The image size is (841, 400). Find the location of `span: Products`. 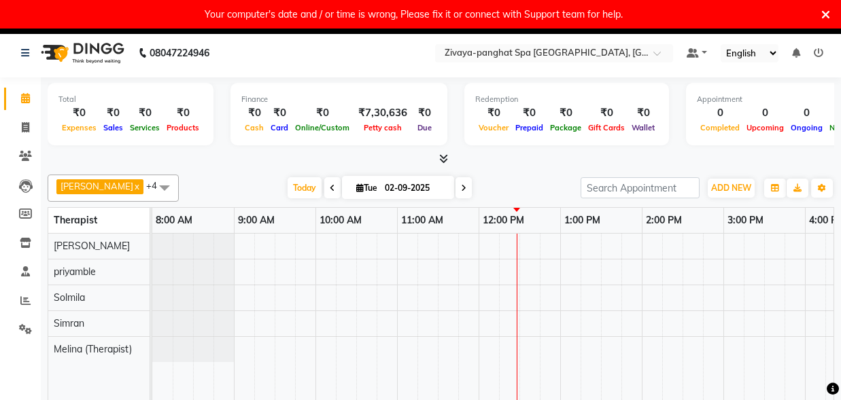

span: Products is located at coordinates (183, 128).